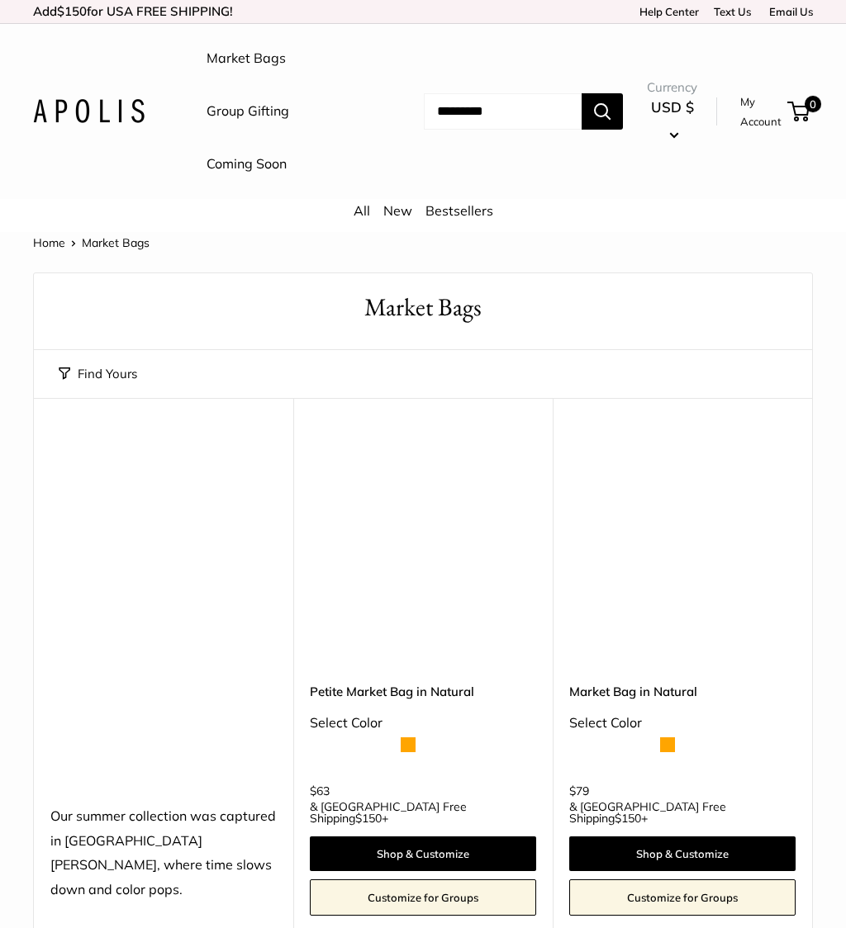  What do you see at coordinates (602, 112) in the screenshot?
I see `button: Search` at bounding box center [602, 112].